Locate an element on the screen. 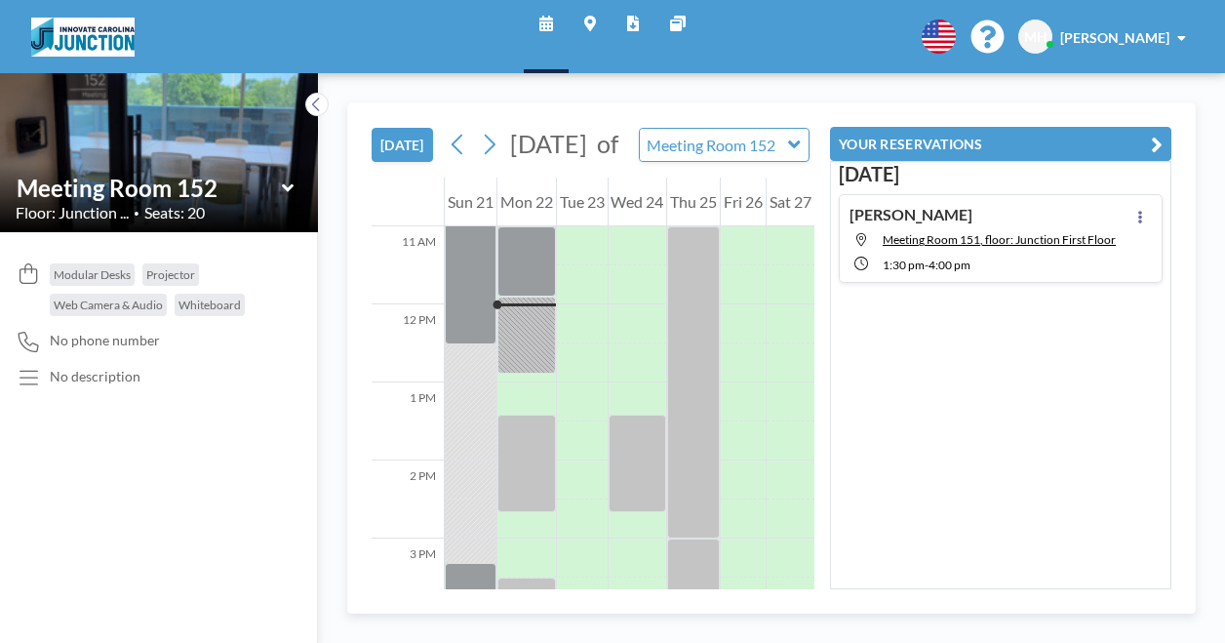 The height and width of the screenshot is (643, 1225). div: Wed 24 is located at coordinates (638, 202).